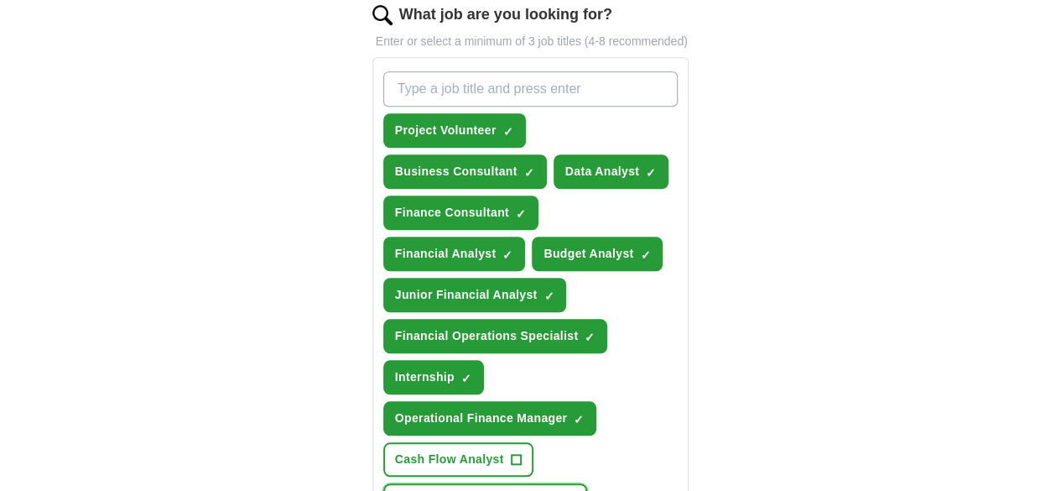  What do you see at coordinates (460, 212) in the screenshot?
I see `button: Finance Consultant✓` at bounding box center [460, 212].